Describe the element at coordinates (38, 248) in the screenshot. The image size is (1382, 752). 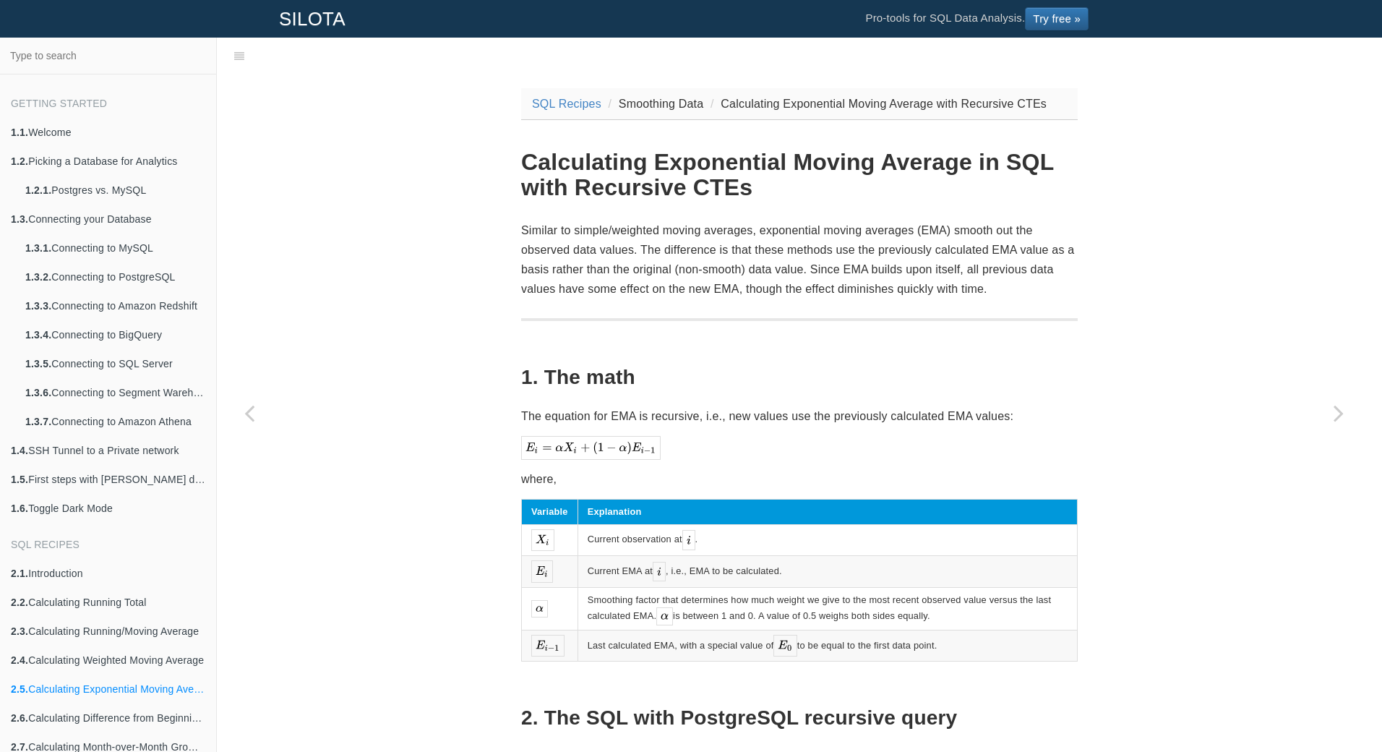
I see `b: 1.3.1.` at that location.